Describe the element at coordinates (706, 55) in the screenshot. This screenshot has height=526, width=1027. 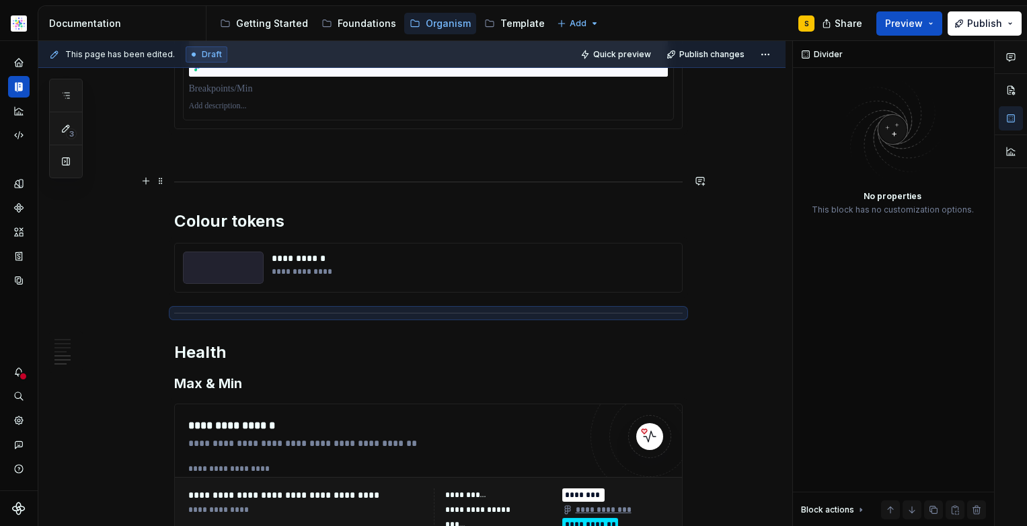
I see `button: Publish changes` at that location.